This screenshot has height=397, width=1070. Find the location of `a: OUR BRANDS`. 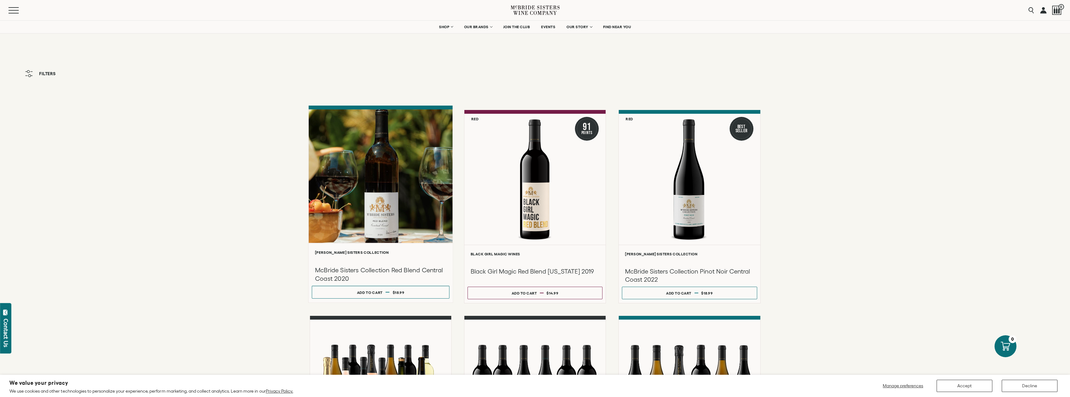

a: OUR BRANDS is located at coordinates (478, 27).